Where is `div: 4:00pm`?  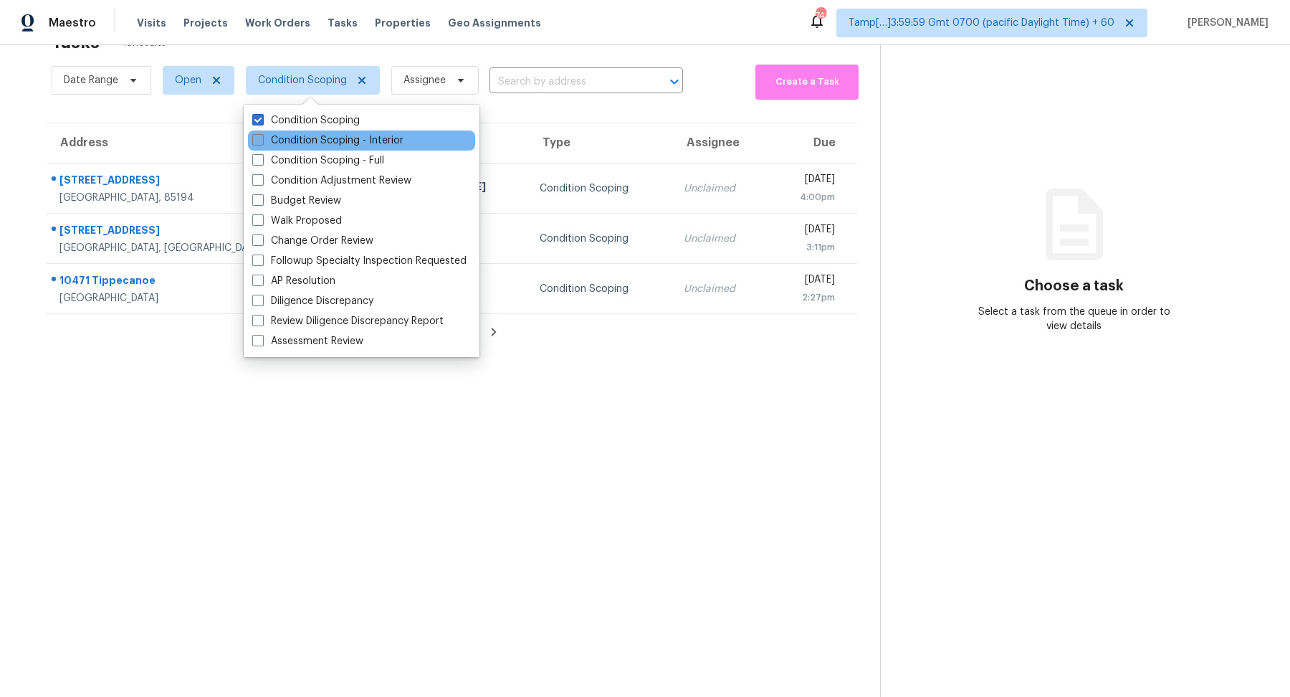 div: 4:00pm is located at coordinates (807, 197).